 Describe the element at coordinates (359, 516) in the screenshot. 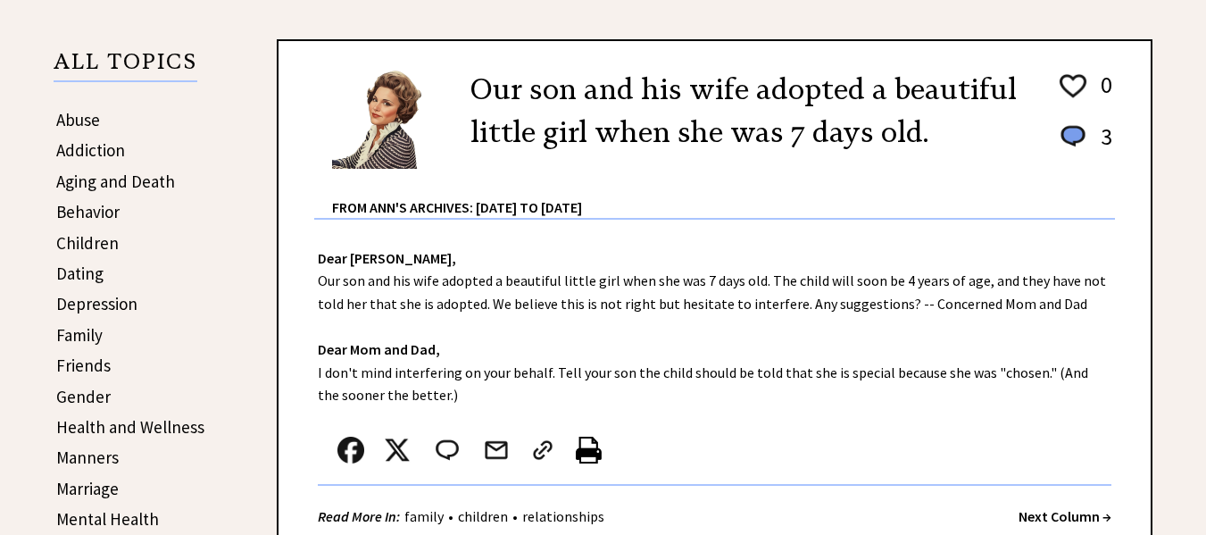

I see `strong: Read More In:` at that location.